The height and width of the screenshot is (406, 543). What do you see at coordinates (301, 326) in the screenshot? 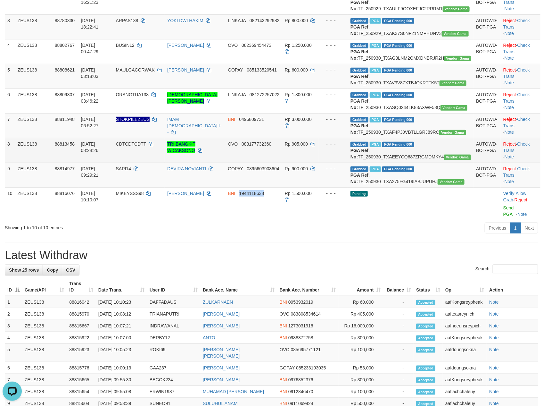
I see `span: Copy 1273031916 to clipboard` at bounding box center [301, 326].